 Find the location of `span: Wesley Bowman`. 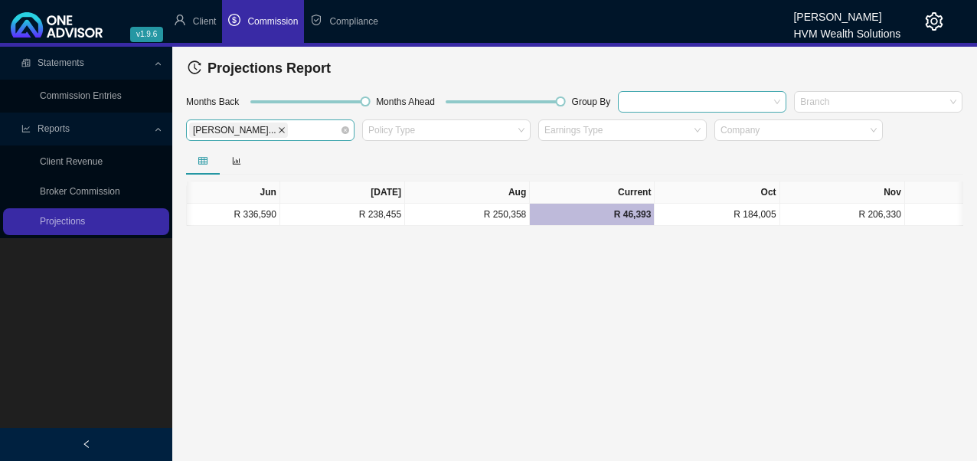

span: Wesley Bowman is located at coordinates (238, 130).